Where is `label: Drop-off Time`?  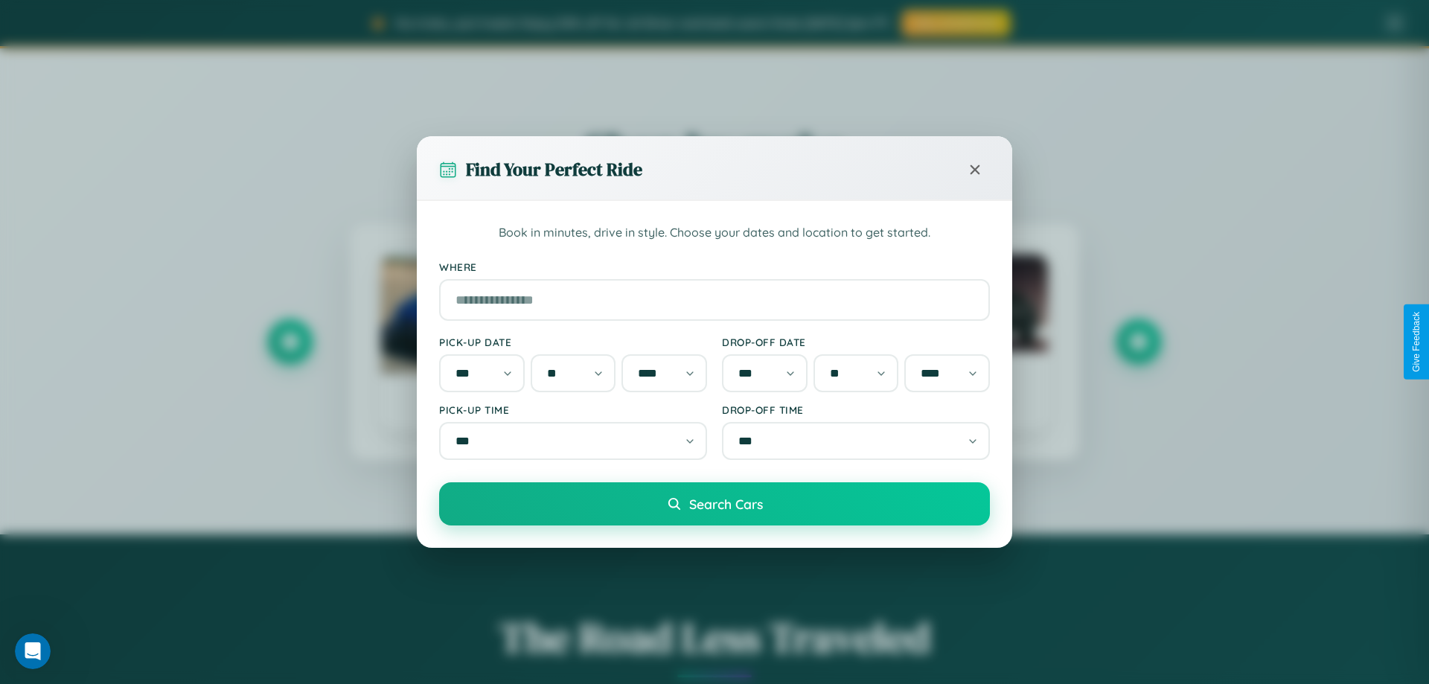
label: Drop-off Time is located at coordinates (856, 409).